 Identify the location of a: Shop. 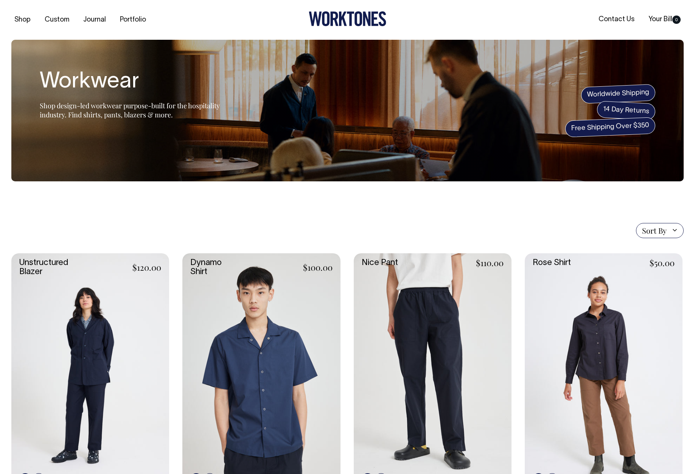
(22, 20).